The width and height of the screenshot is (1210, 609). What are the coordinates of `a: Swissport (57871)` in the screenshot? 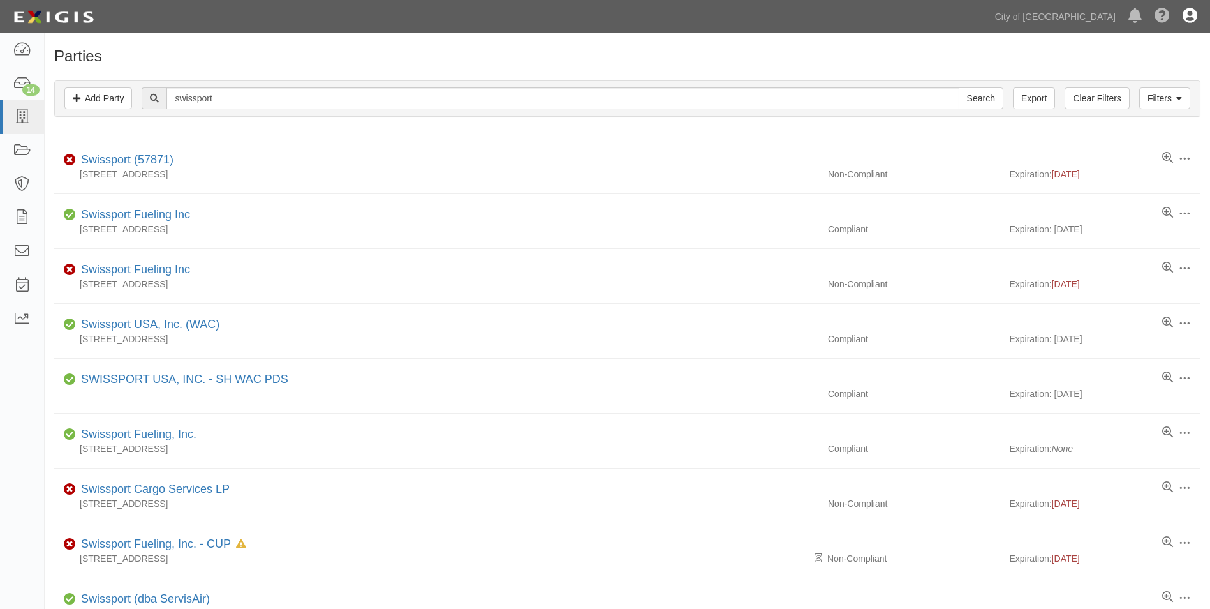 It's located at (127, 160).